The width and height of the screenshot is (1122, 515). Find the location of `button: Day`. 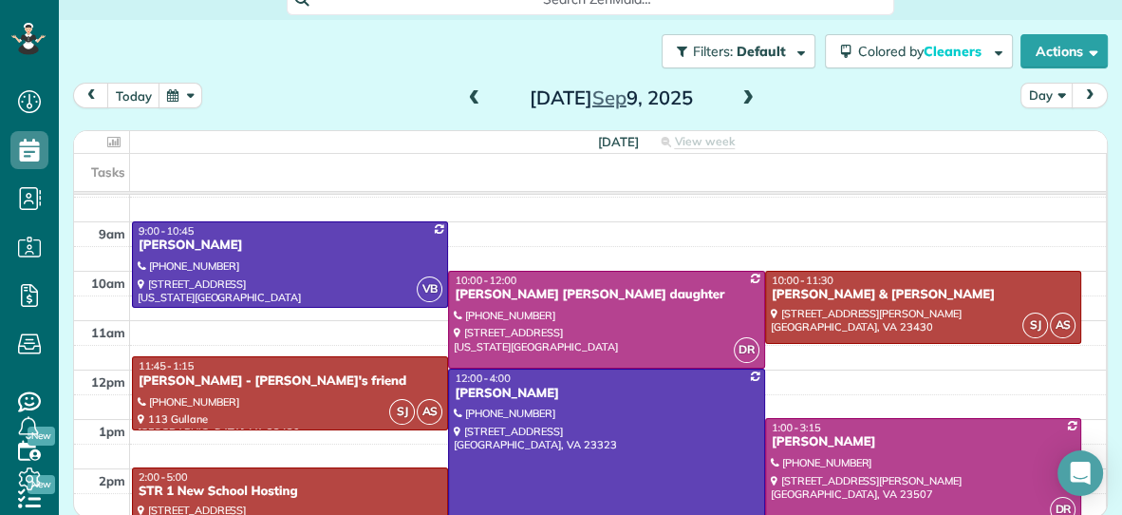

button: Day is located at coordinates (1047, 95).